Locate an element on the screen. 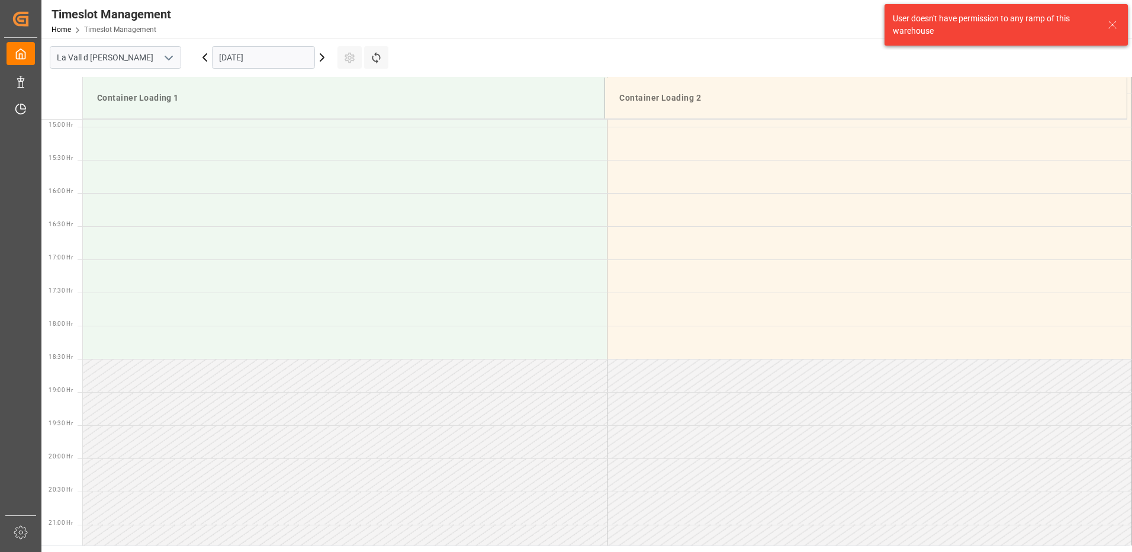  span: 16:30 Hr is located at coordinates (60, 224).